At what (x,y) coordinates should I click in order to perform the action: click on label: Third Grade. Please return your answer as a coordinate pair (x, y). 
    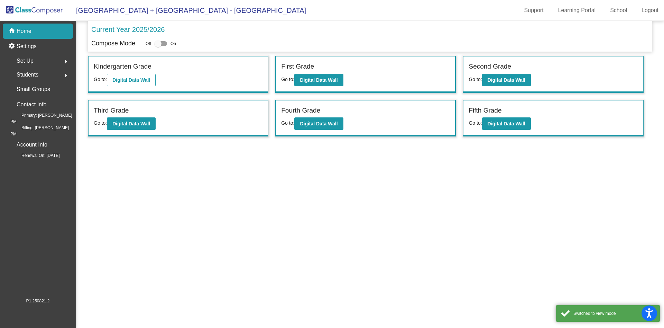
    Looking at the image, I should click on (111, 110).